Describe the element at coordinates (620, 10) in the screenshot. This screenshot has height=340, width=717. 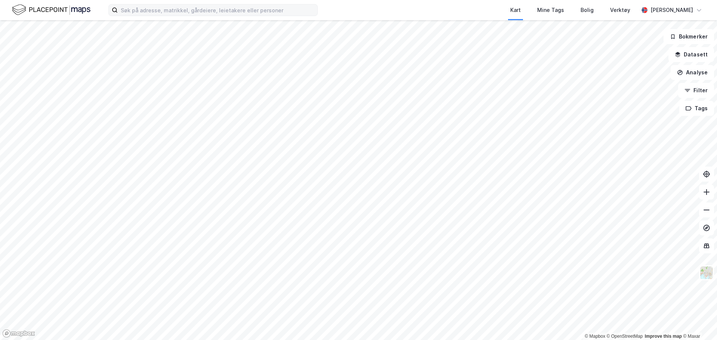
I see `div: Verktøy` at that location.